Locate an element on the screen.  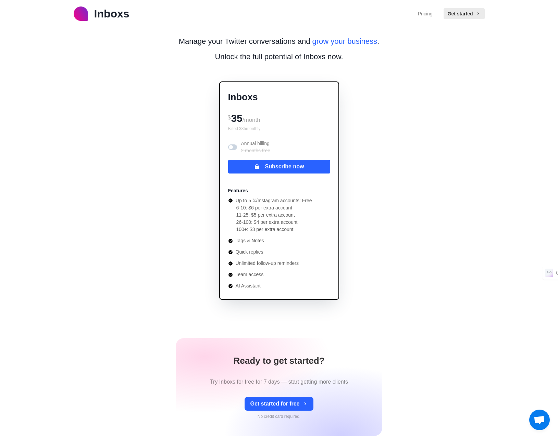
li: 11-25: $5 per extra account is located at coordinates (274, 215).